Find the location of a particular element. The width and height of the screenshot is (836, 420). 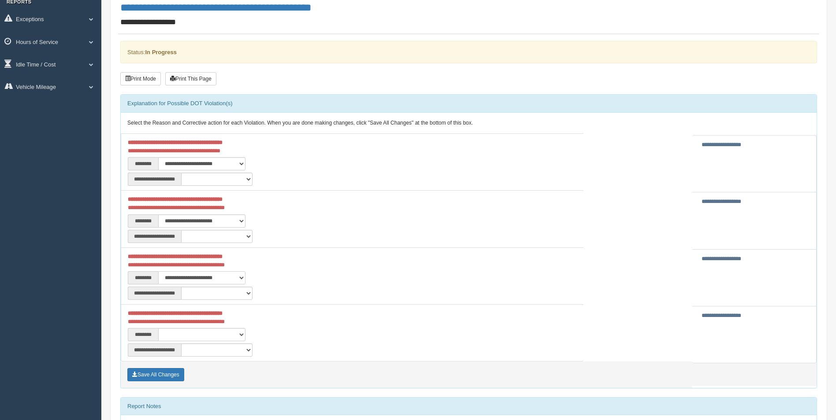

div: Select the Reason and Corrective action for each Violation. When you are done making changes, cli... is located at coordinates (468, 123).